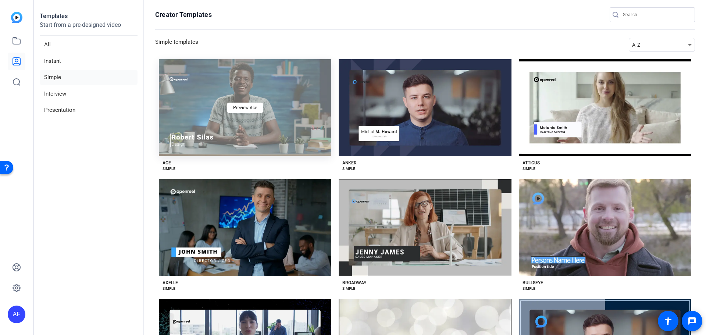 The image size is (706, 335). I want to click on div: AXELLE, so click(170, 283).